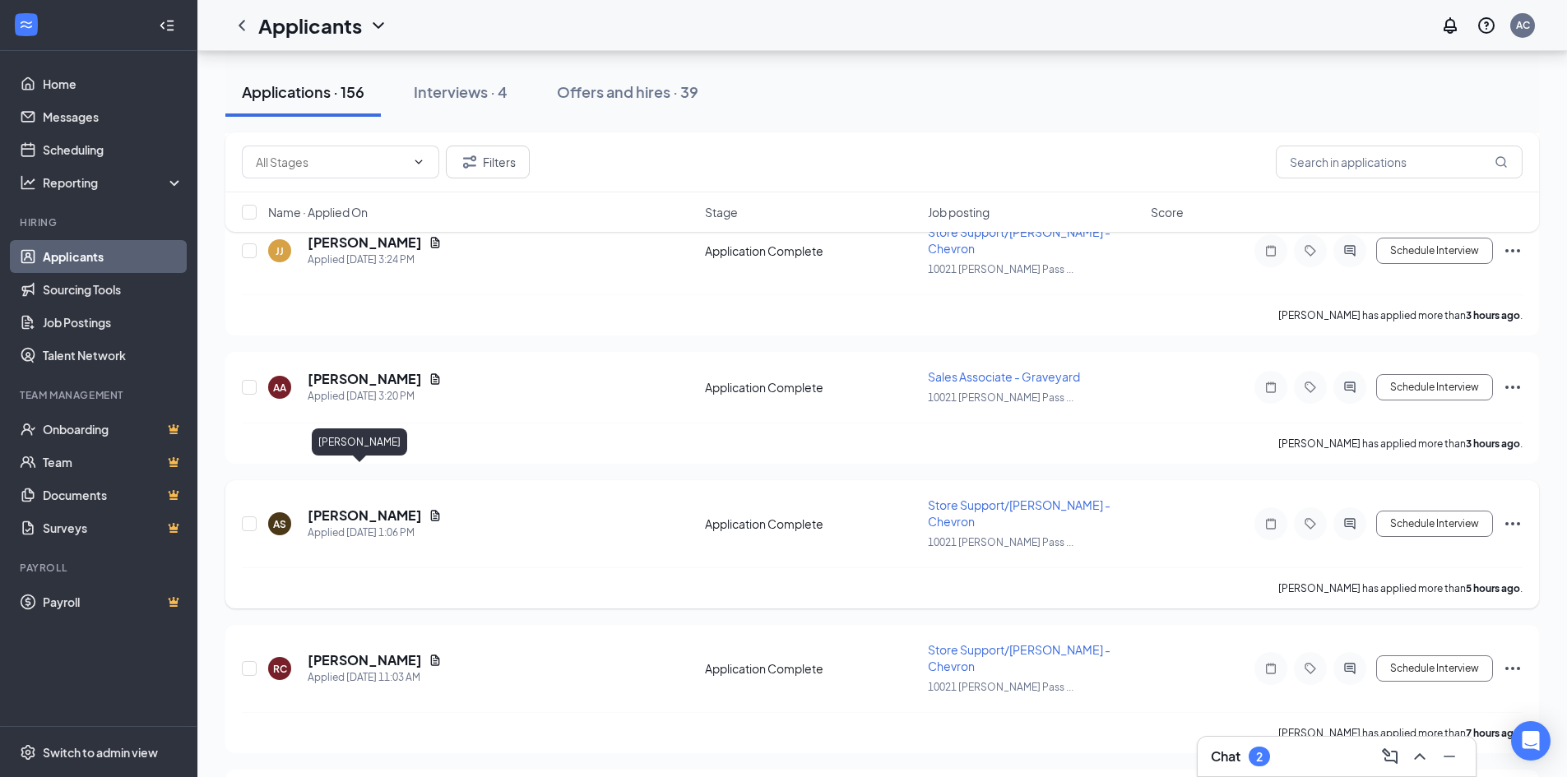 This screenshot has width=1567, height=777. I want to click on b: 7 hours ago, so click(1493, 733).